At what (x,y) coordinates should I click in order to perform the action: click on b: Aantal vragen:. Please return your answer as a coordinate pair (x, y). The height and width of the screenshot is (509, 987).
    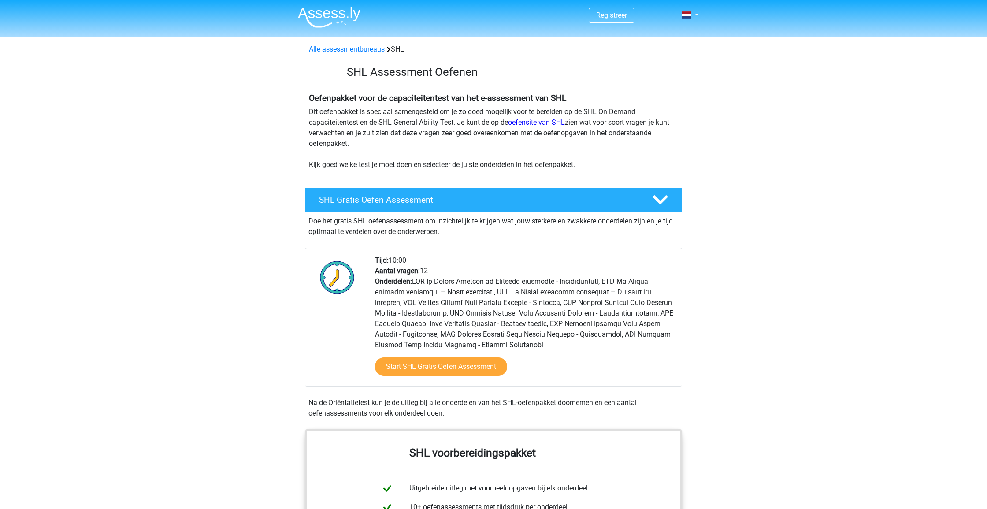
    Looking at the image, I should click on (397, 270).